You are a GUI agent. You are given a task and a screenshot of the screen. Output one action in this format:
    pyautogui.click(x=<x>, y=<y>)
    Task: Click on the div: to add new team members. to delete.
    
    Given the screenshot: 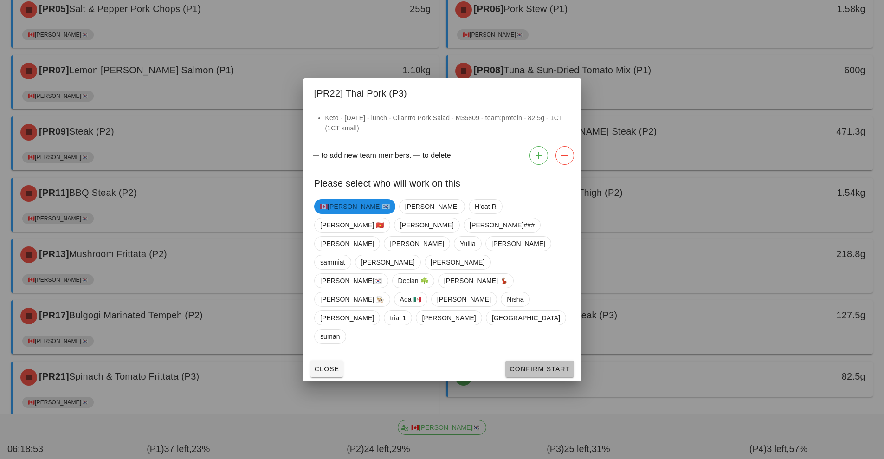 What is the action you would take?
    pyautogui.click(x=442, y=155)
    